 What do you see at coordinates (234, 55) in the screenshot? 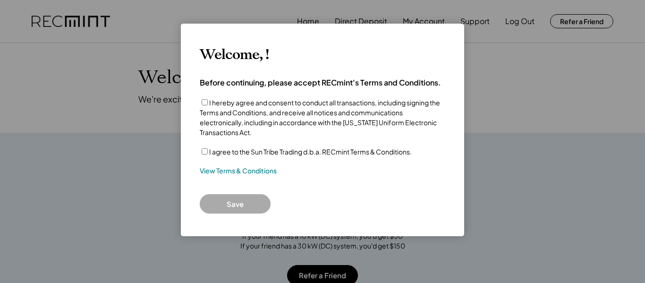
I see `h3: Welcome, !` at bounding box center [234, 55].